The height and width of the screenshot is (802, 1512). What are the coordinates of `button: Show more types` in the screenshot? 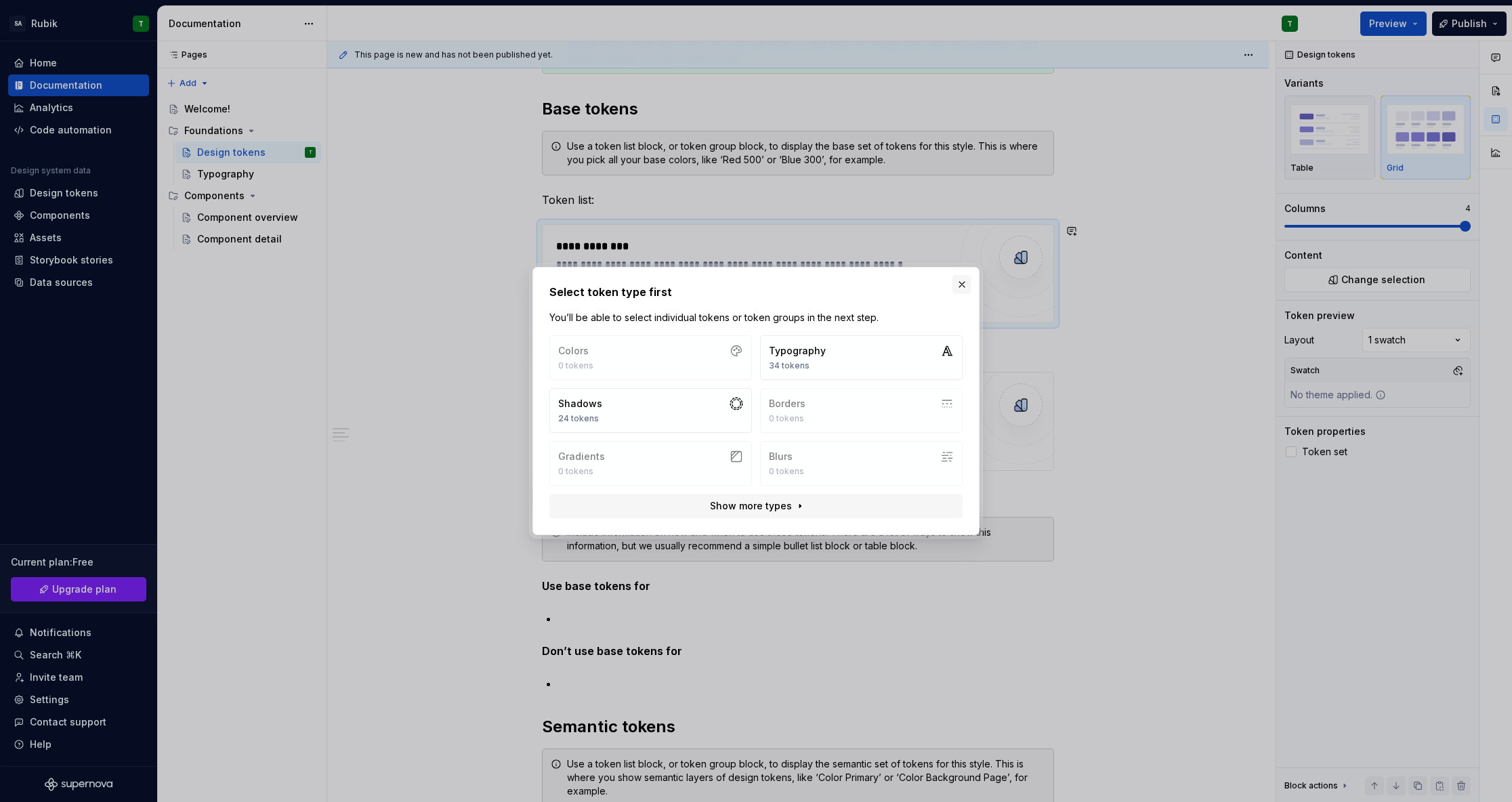 It's located at (756, 506).